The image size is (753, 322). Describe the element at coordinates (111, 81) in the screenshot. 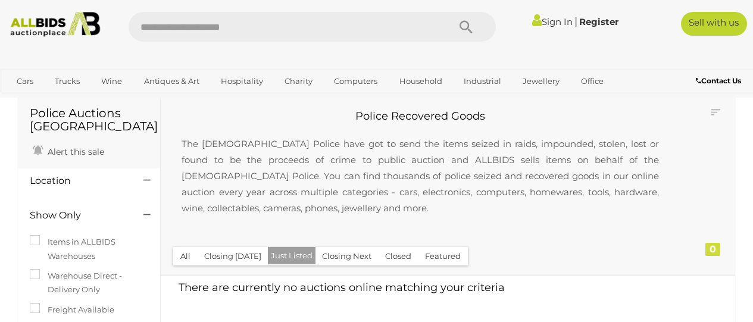

I see `a: Wine` at that location.